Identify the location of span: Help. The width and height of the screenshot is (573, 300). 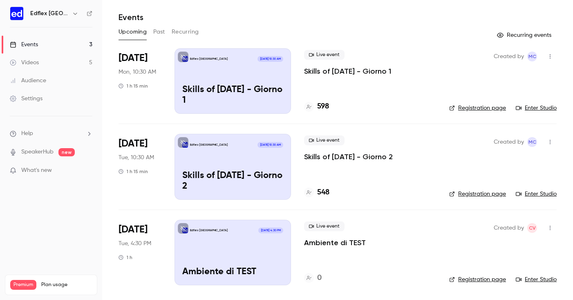
(27, 133).